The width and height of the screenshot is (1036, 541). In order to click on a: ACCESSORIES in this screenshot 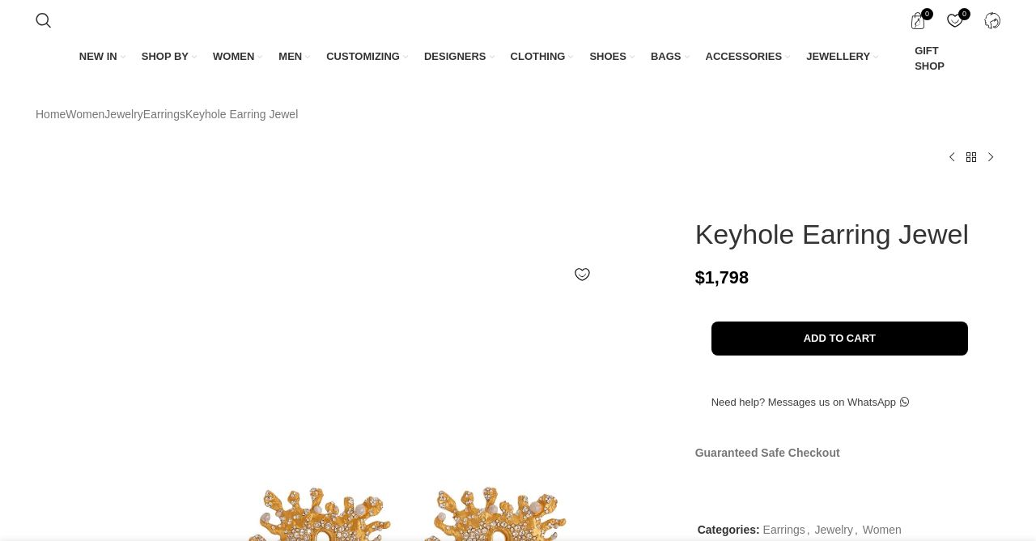, I will do `click(748, 57)`.